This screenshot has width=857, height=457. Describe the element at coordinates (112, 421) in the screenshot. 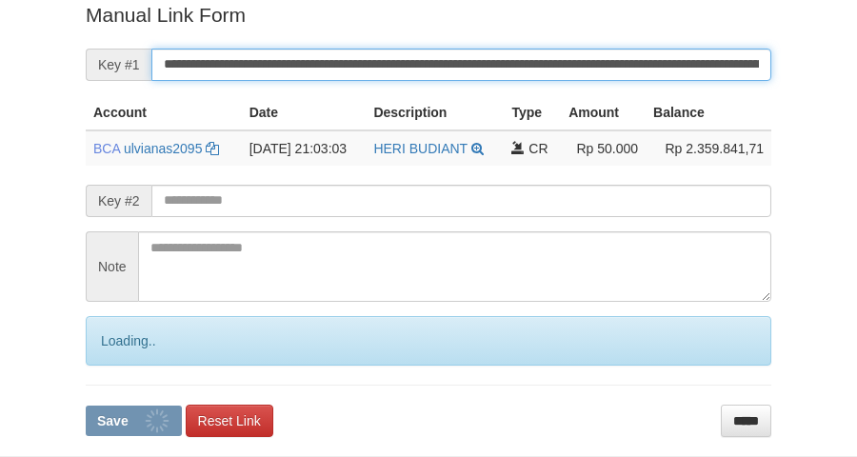

I see `span: Save` at that location.